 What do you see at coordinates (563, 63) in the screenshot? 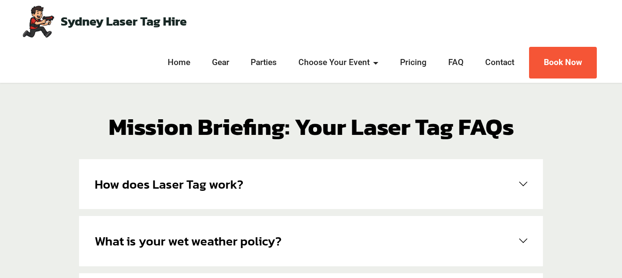
I see `a: Book Now` at bounding box center [563, 63].